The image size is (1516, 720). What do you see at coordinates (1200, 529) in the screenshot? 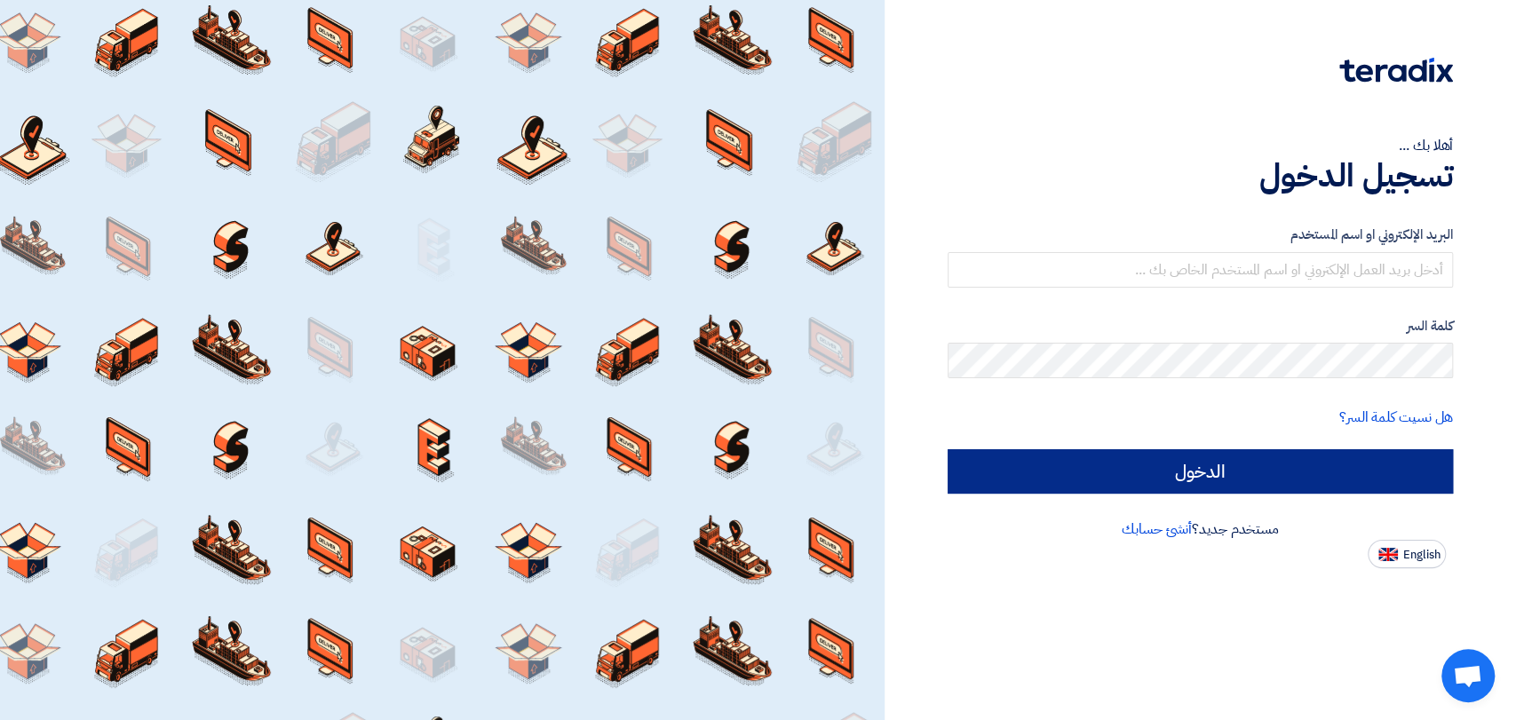
I see `div: مستخدم جديد؟` at bounding box center [1200, 529].